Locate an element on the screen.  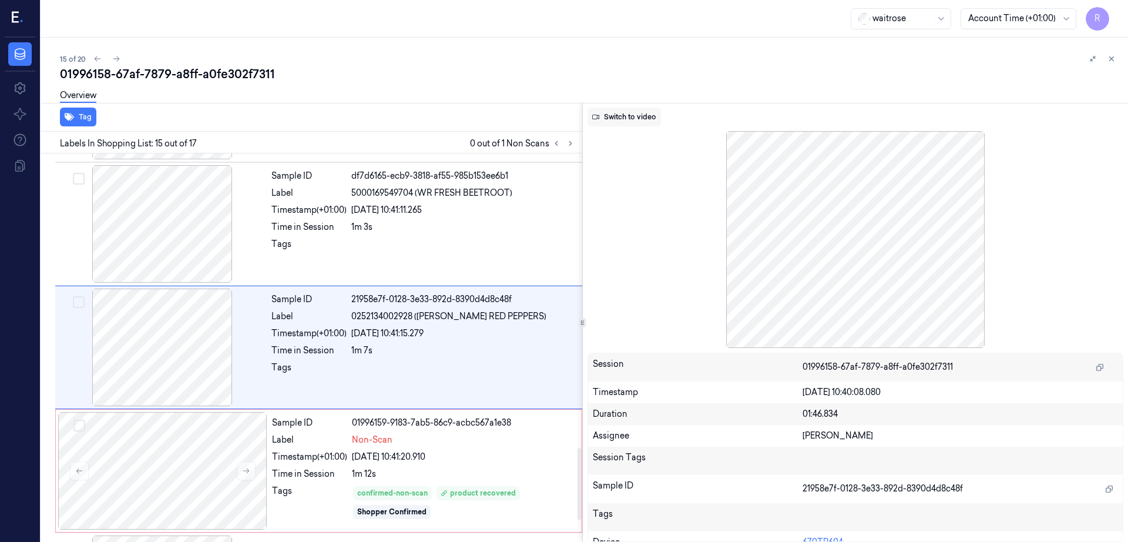
div: Timestamp is located at coordinates (698, 392).